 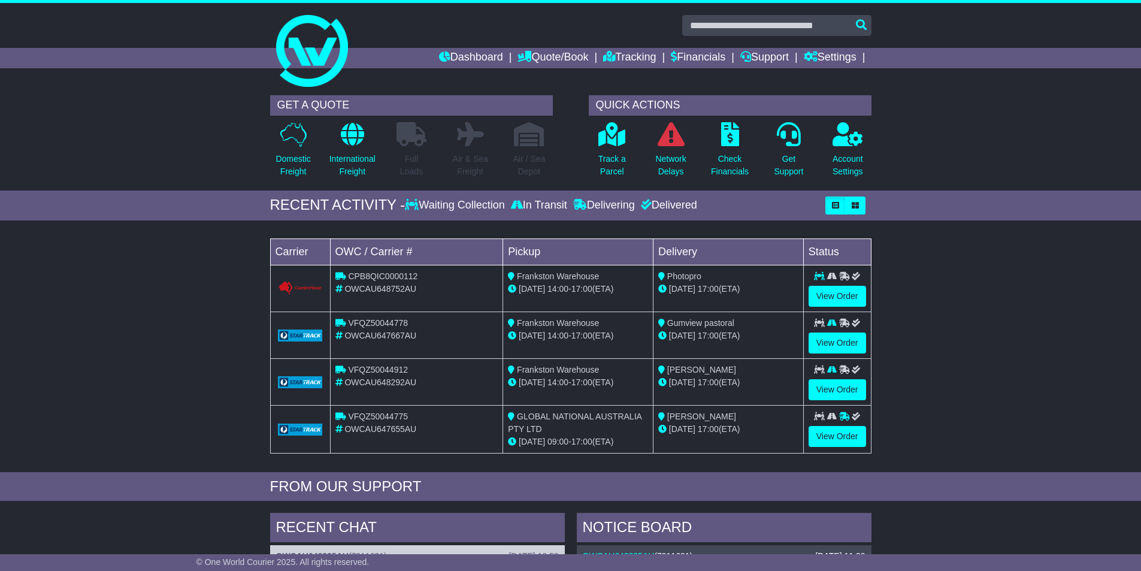 What do you see at coordinates (380, 336) in the screenshot?
I see `span: OWCAU647667AU` at bounding box center [380, 336].